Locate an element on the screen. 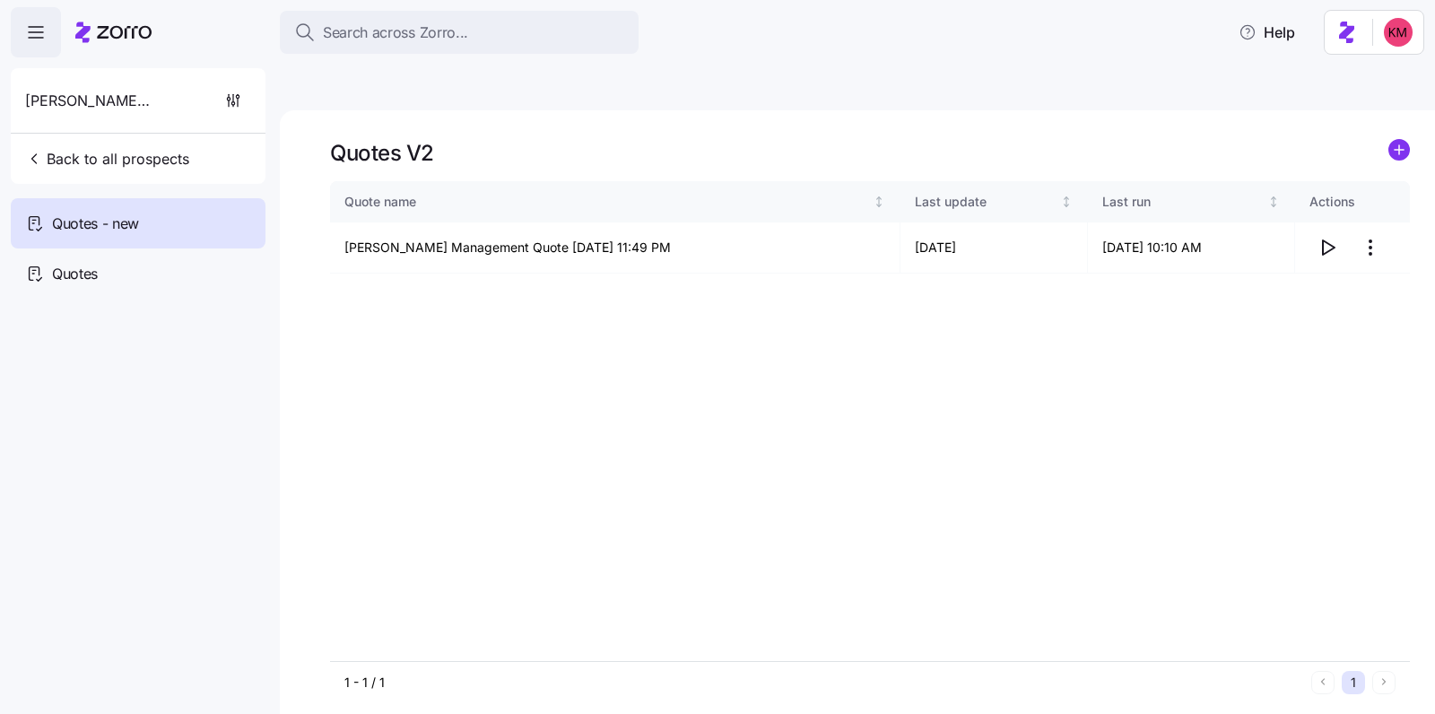  span: Quotes is located at coordinates (74, 274).